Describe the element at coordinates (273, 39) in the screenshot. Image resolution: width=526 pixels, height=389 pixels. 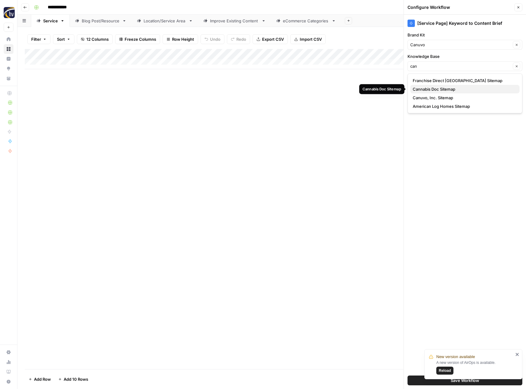
I see `span: Export CSV` at that location.